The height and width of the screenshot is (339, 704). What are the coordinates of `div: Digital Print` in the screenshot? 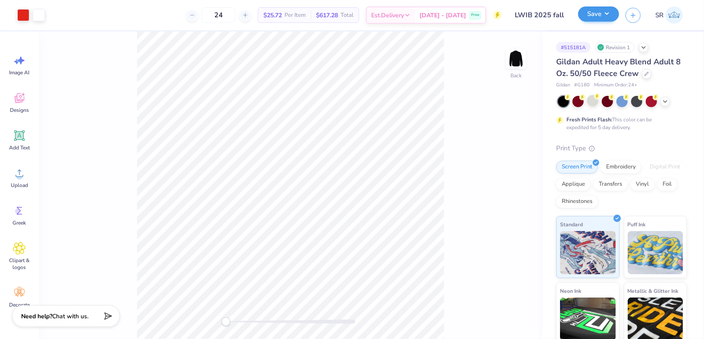 It's located at (665, 167).